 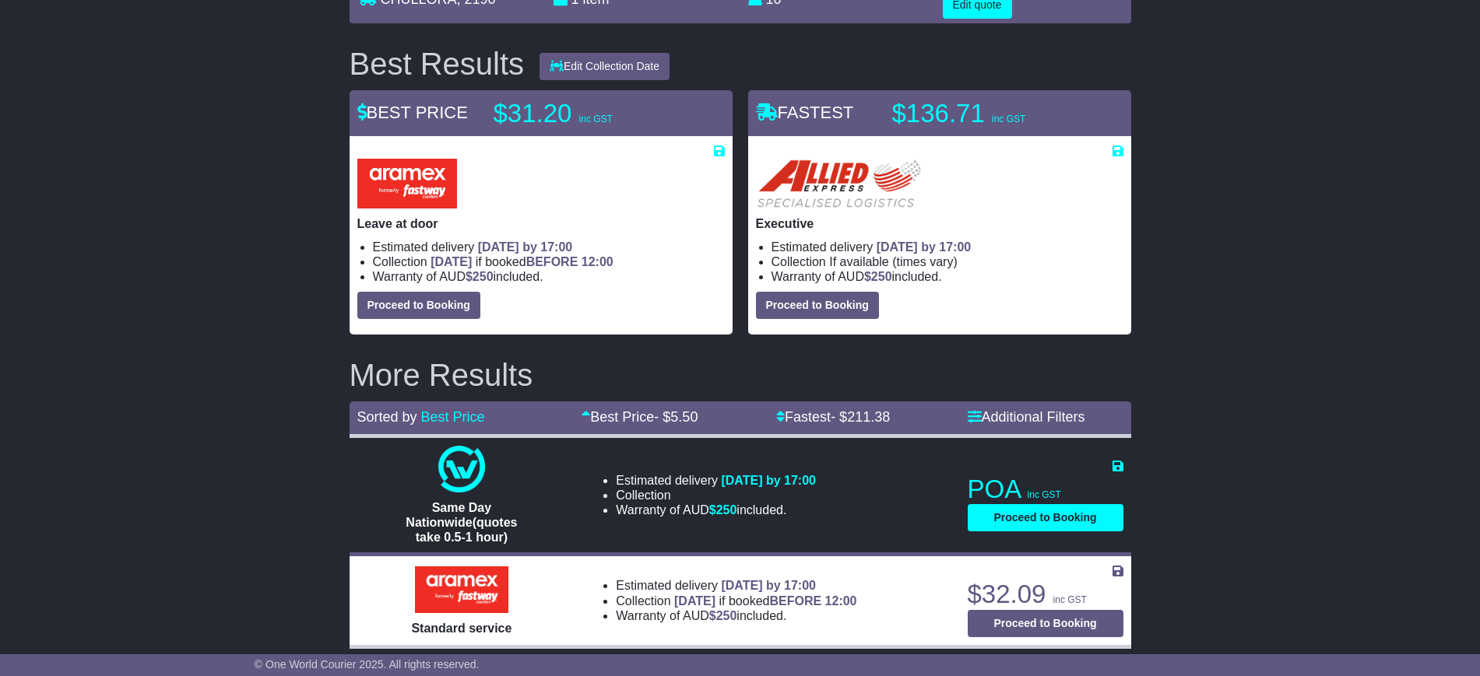 I want to click on a: Additional Filters, so click(x=1026, y=417).